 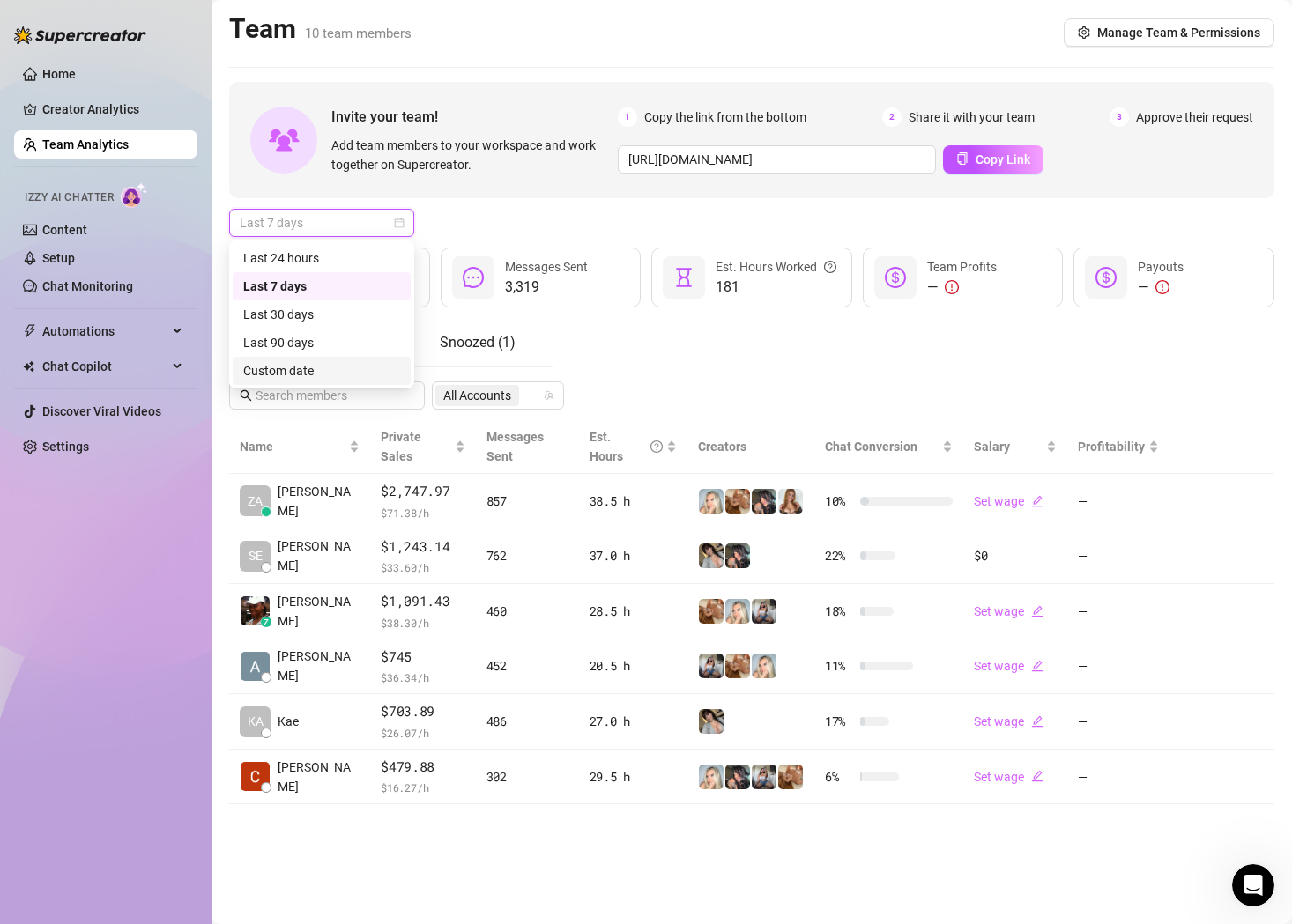 I want to click on th: Name, so click(x=300, y=446).